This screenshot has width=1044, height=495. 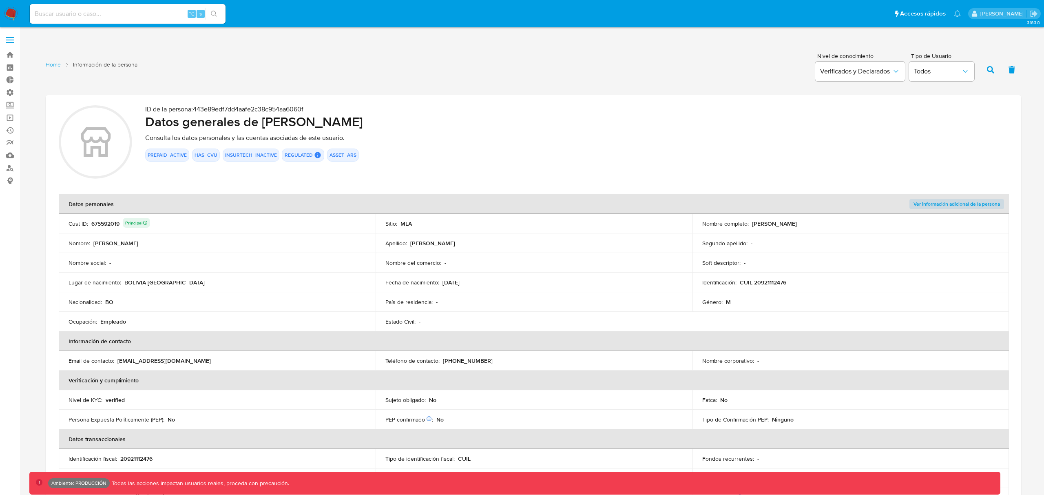 What do you see at coordinates (861, 56) in the screenshot?
I see `span: Nivel de conocimiento` at bounding box center [861, 56].